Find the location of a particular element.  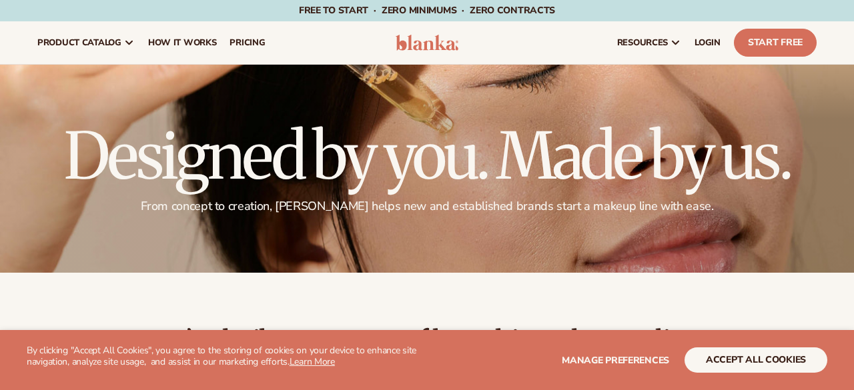

span: How It Works is located at coordinates (182, 43).